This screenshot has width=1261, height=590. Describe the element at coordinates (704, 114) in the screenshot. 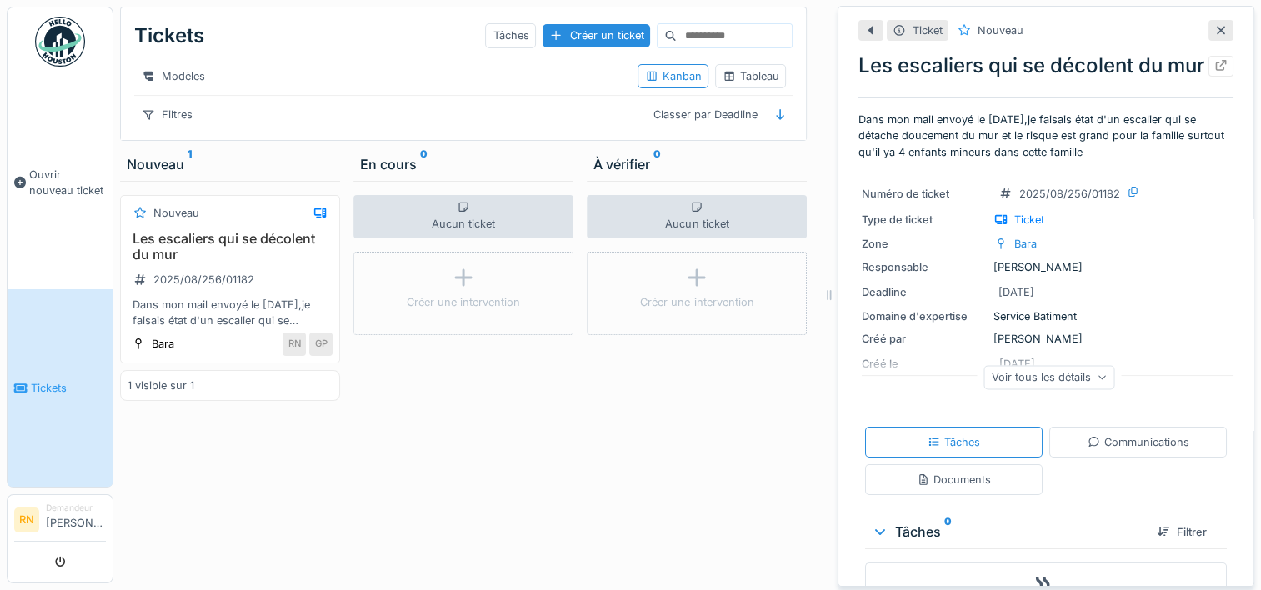

I see `div: Classer par Deadline` at that location.